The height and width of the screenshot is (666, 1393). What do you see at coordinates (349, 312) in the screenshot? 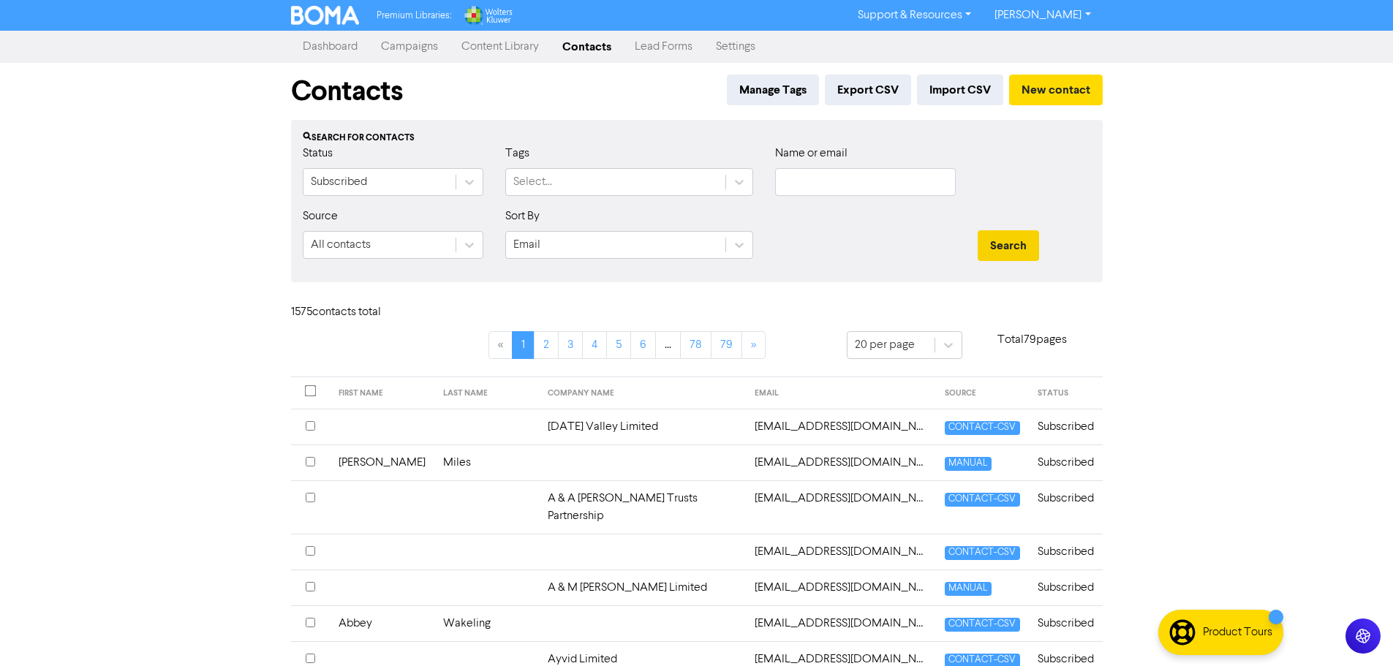
I see `h6: 1575 contact s total` at bounding box center [349, 312].